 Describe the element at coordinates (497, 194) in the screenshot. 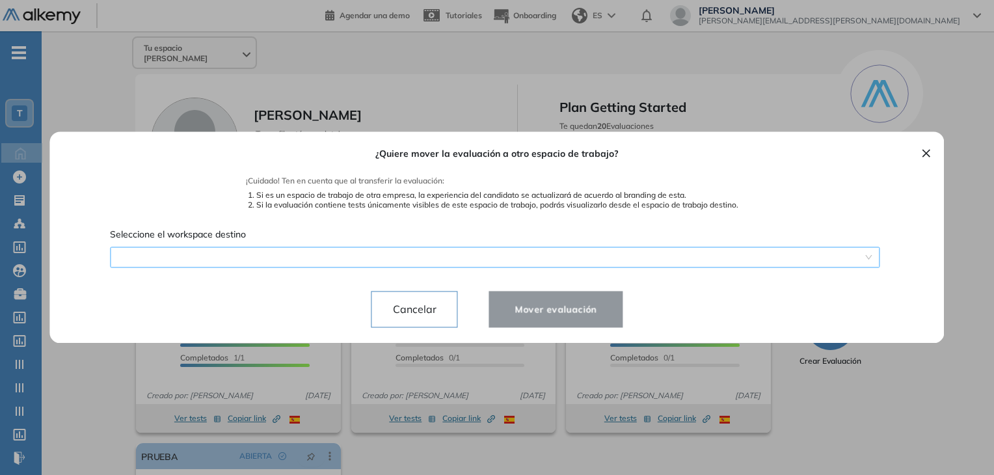

I see `span: ¡Cuidado! Ten en cuenta que al transferir la evaluación:` at that location.